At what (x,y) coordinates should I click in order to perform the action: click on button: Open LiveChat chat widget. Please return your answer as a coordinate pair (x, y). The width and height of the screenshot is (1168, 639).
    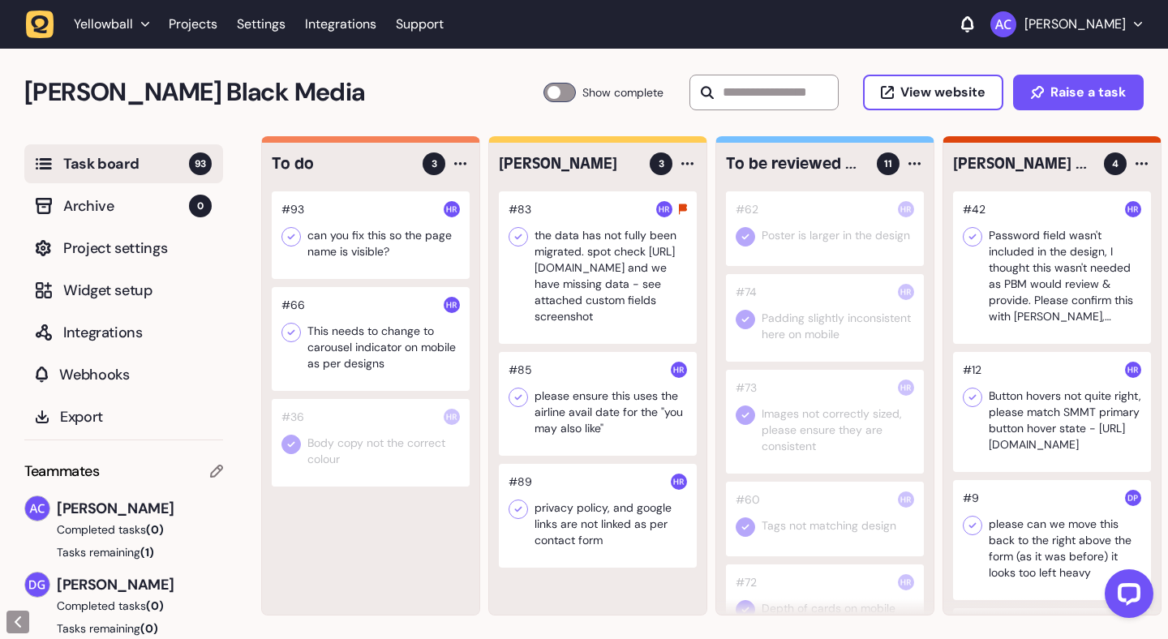
    Looking at the image, I should click on (37, 31).